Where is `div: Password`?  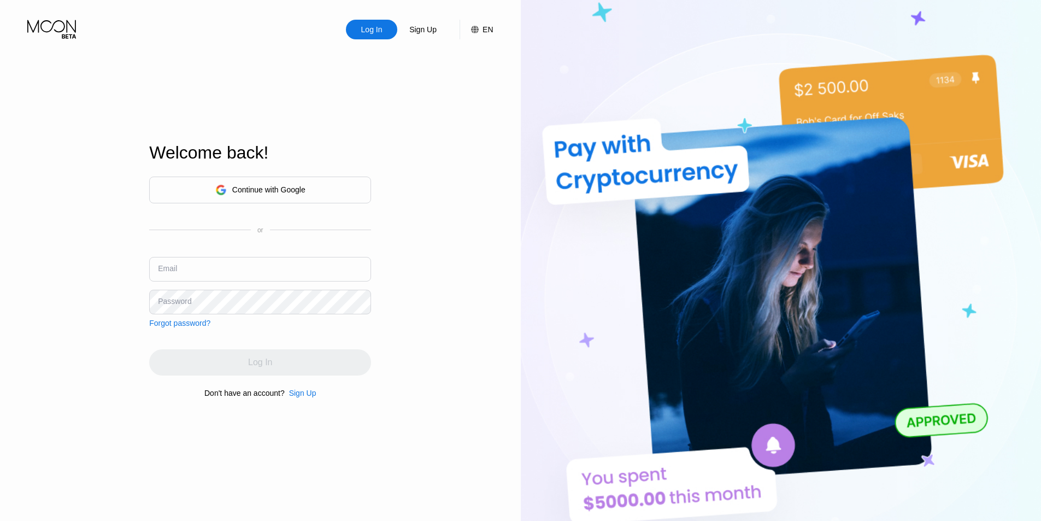 div: Password is located at coordinates (174, 301).